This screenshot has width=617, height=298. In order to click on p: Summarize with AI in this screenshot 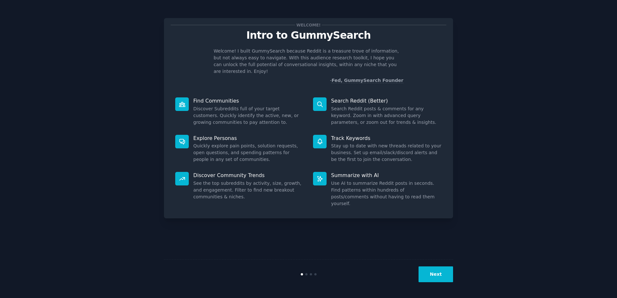, I will do `click(387, 175)`.